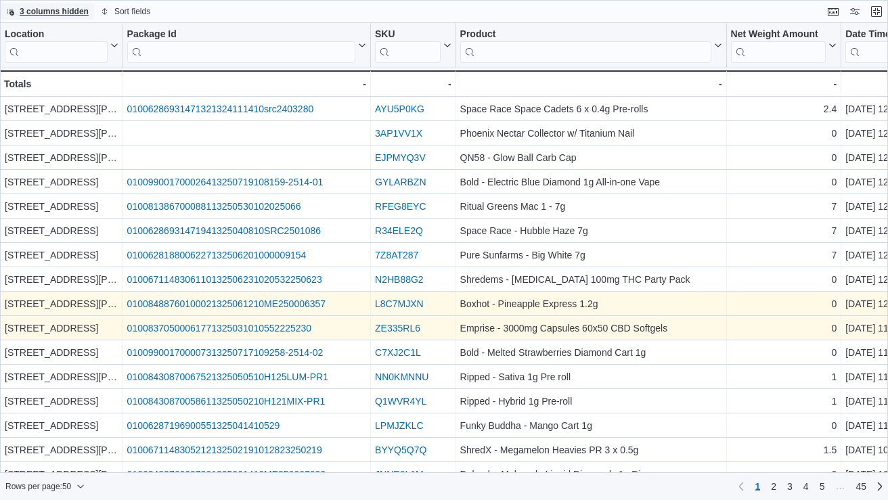  I want to click on div: SKU URL, so click(407, 45).